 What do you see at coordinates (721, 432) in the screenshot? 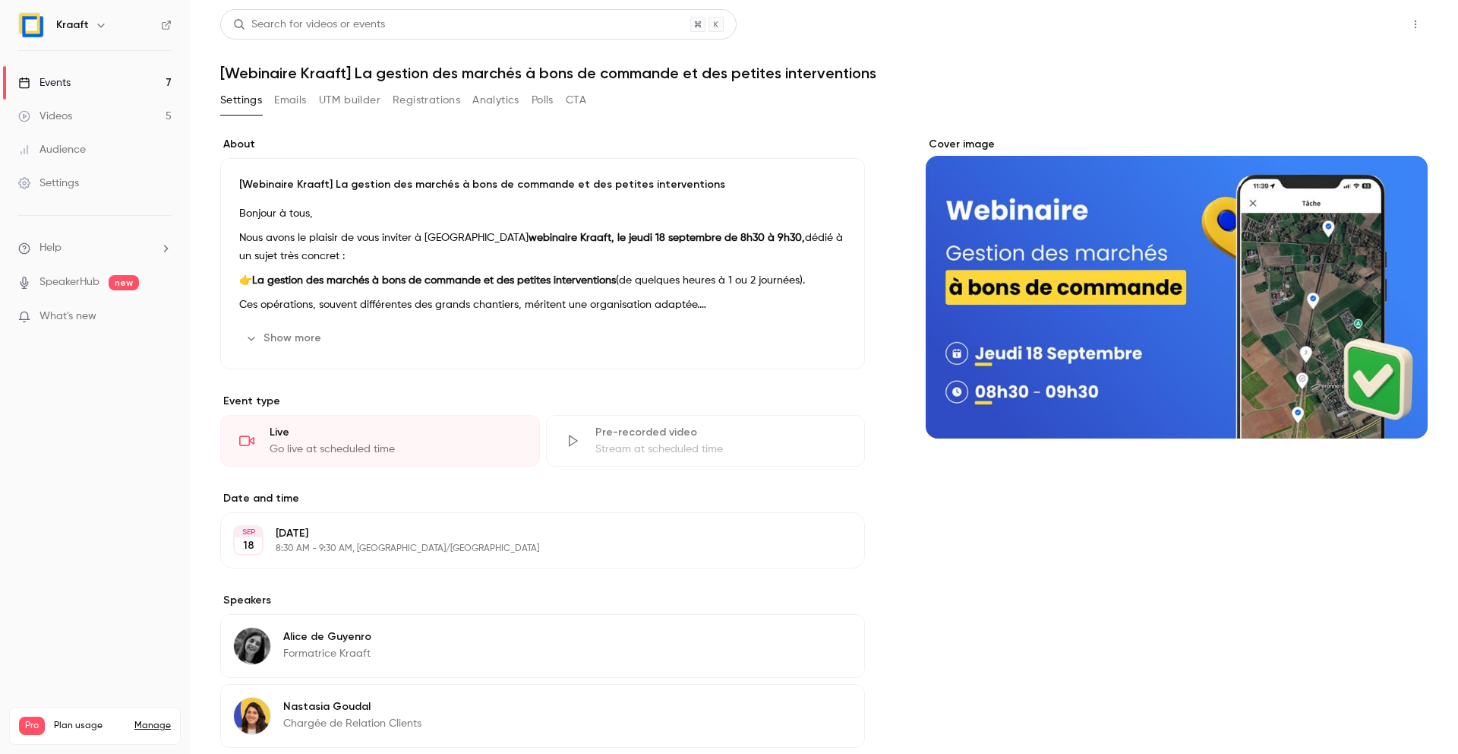
I see `div: Pre-recorded video` at bounding box center [721, 432].